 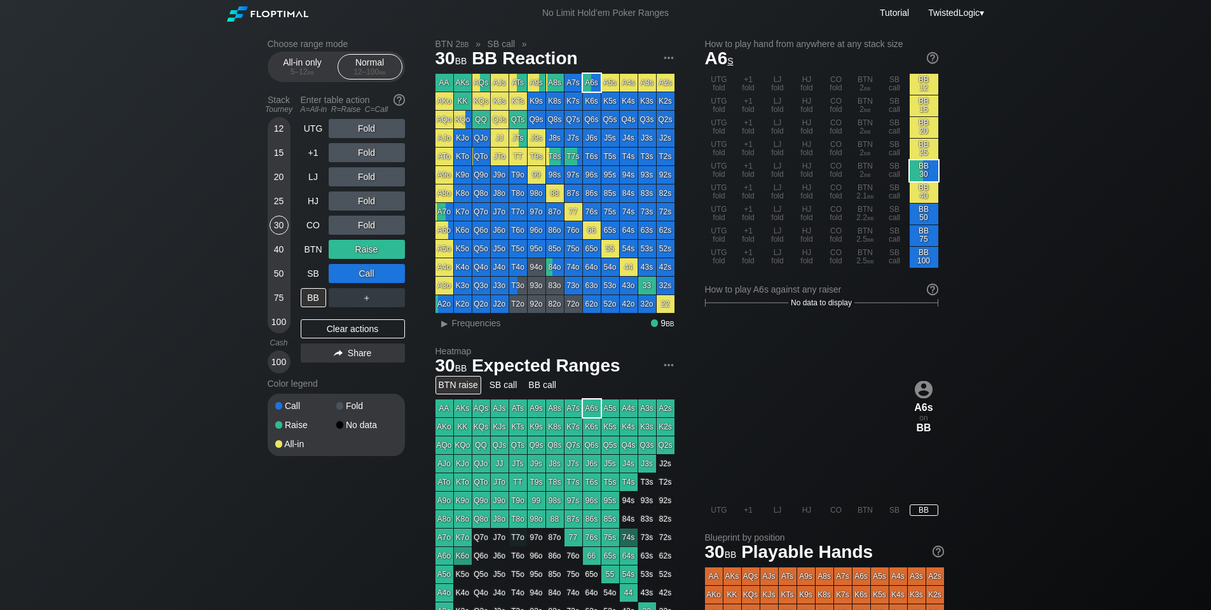 I want to click on div: 65o, so click(x=592, y=249).